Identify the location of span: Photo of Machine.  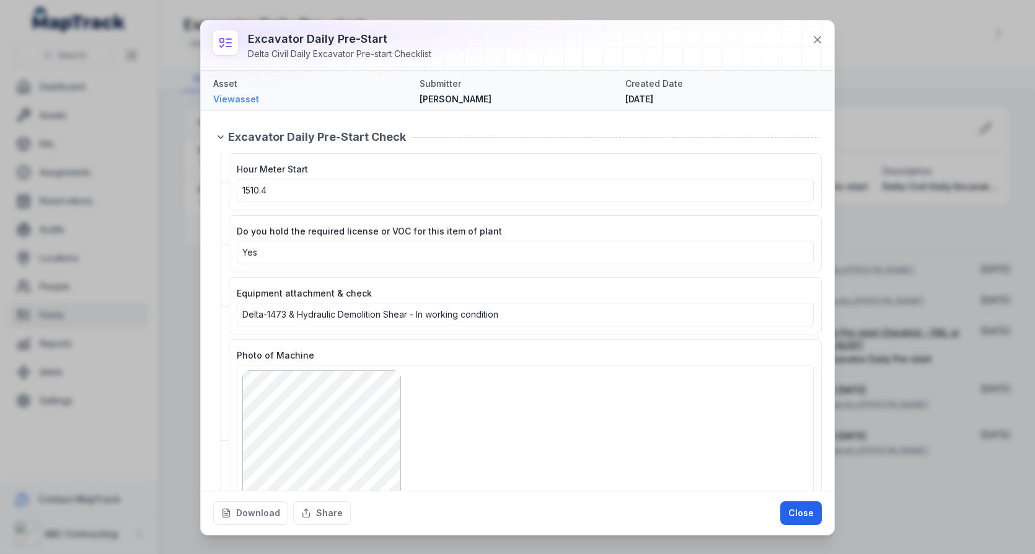
(275, 355).